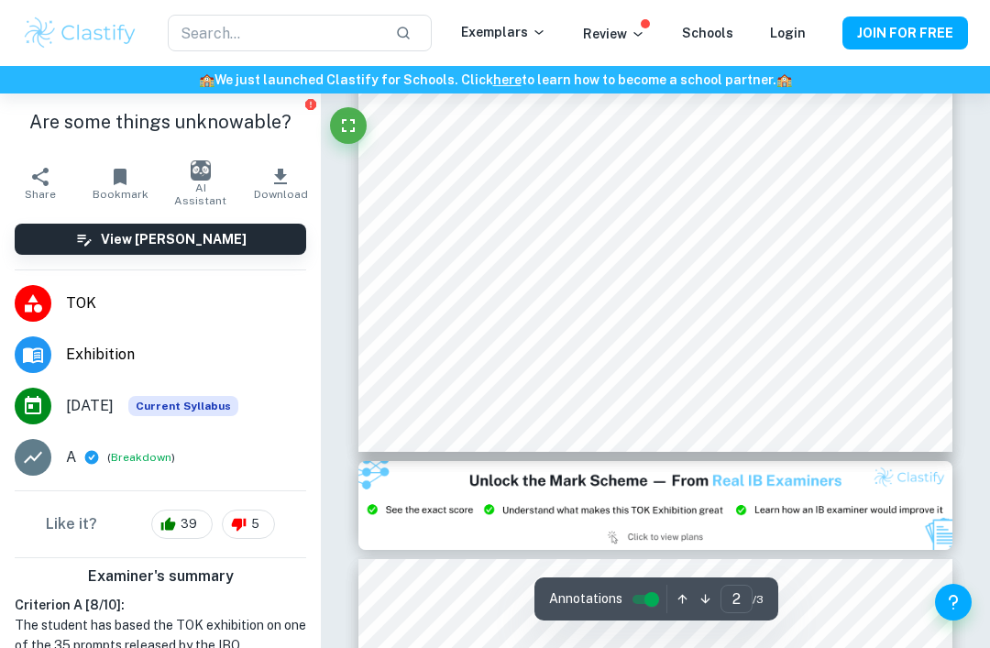 The height and width of the screenshot is (648, 990). What do you see at coordinates (255, 524) in the screenshot?
I see `span: 5` at bounding box center [255, 524].